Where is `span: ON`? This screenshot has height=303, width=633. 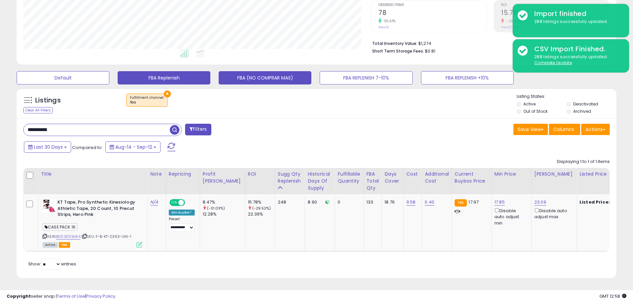
span: ON is located at coordinates (174, 202).